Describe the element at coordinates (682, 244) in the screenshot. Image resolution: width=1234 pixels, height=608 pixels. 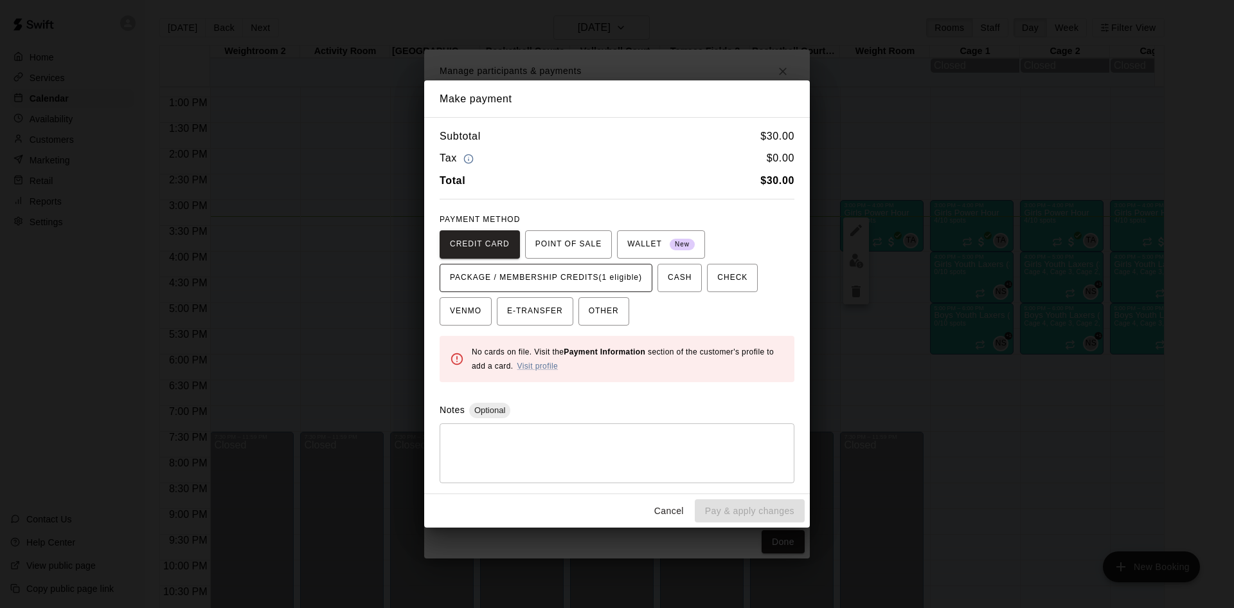
I see `span: New` at that location.